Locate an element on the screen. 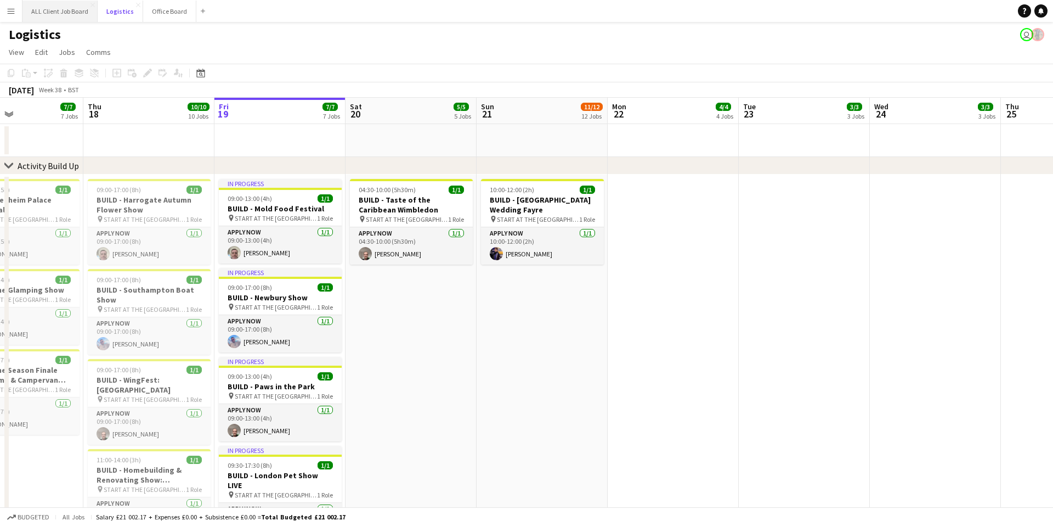  h3: BUILD - Mold Food Festival is located at coordinates (280, 208).